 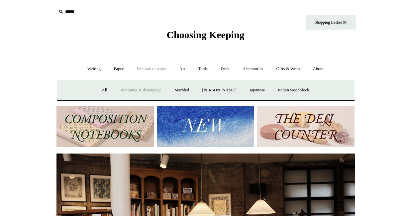 What do you see at coordinates (318, 69) in the screenshot?
I see `a: About` at bounding box center [318, 69].